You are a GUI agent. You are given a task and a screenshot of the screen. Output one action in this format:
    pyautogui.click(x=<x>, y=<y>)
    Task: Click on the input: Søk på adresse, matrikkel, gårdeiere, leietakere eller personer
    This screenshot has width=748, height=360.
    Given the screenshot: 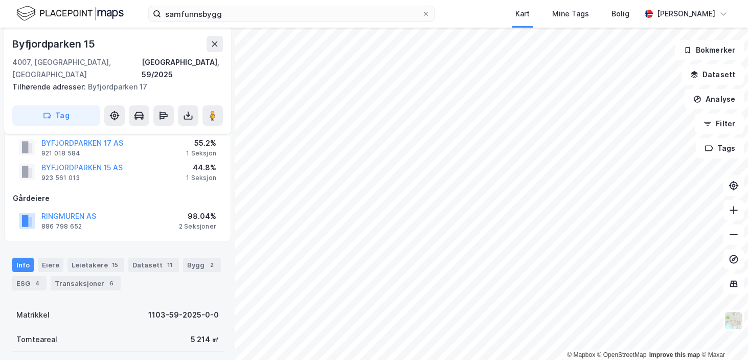 What is the action you would take?
    pyautogui.click(x=291, y=14)
    